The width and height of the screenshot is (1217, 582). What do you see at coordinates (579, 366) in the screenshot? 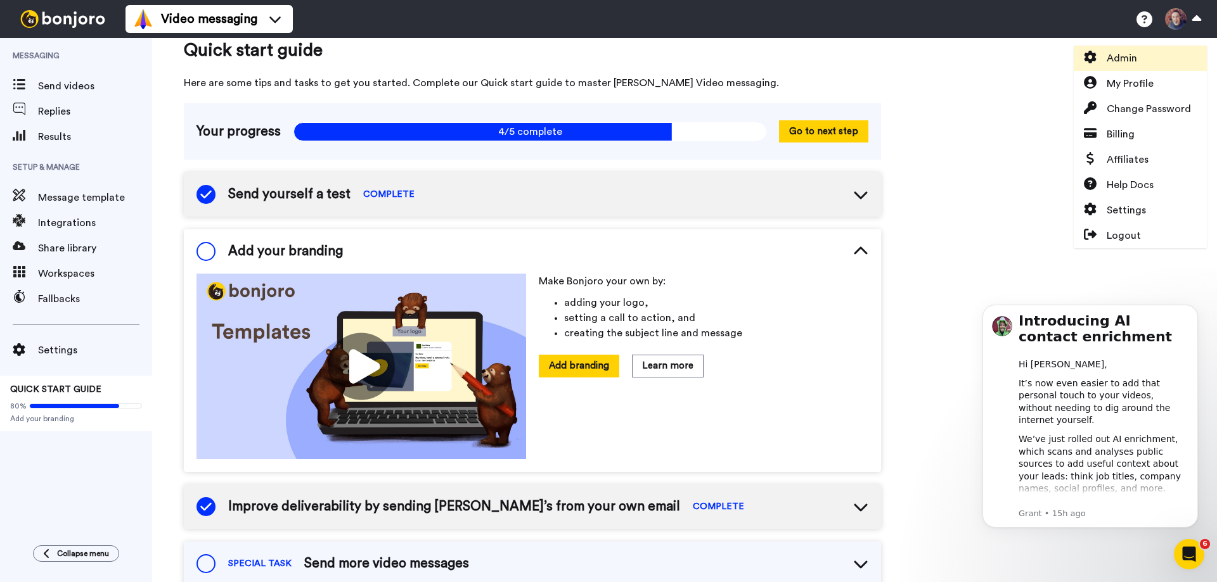
I see `button: Add branding` at bounding box center [579, 366].